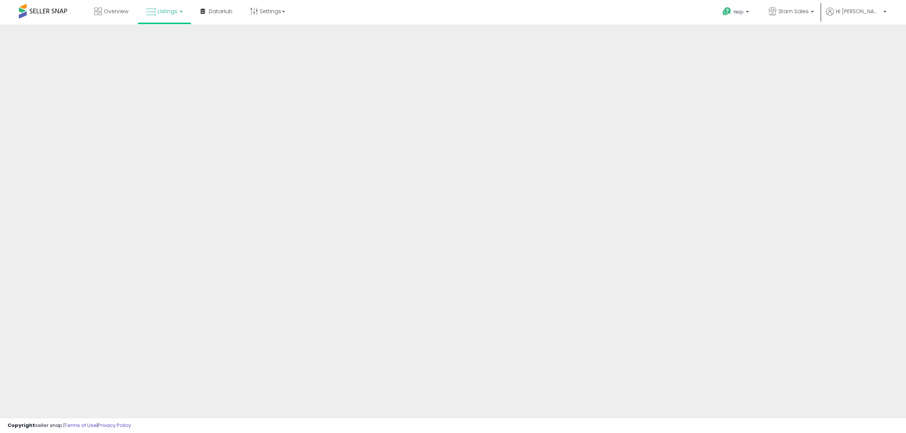 The height and width of the screenshot is (433, 906). I want to click on i: Get Help, so click(727, 11).